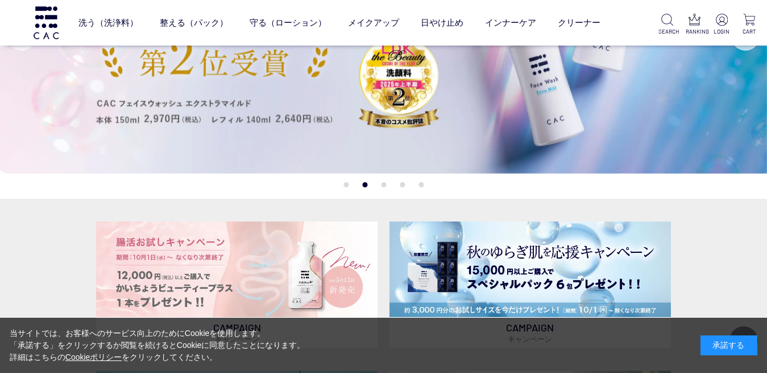 The width and height of the screenshot is (767, 373). What do you see at coordinates (288, 22) in the screenshot?
I see `a: 守る（ローション）` at bounding box center [288, 22].